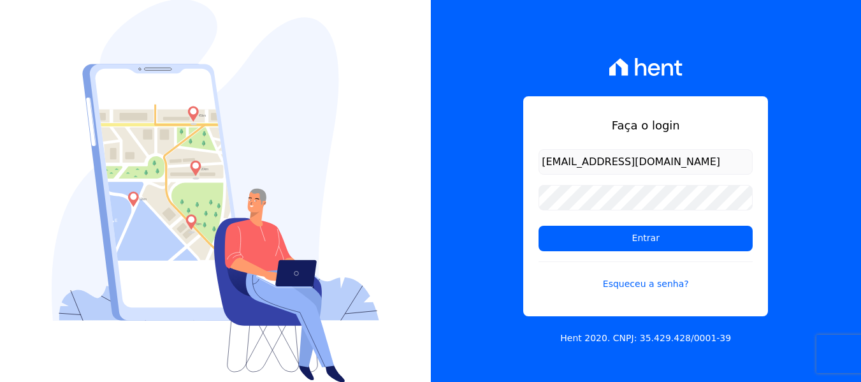 This screenshot has width=861, height=382. What do you see at coordinates (646, 338) in the screenshot?
I see `p: Hent 2020. CNPJ: 35.429.428/0001-39` at bounding box center [646, 338].